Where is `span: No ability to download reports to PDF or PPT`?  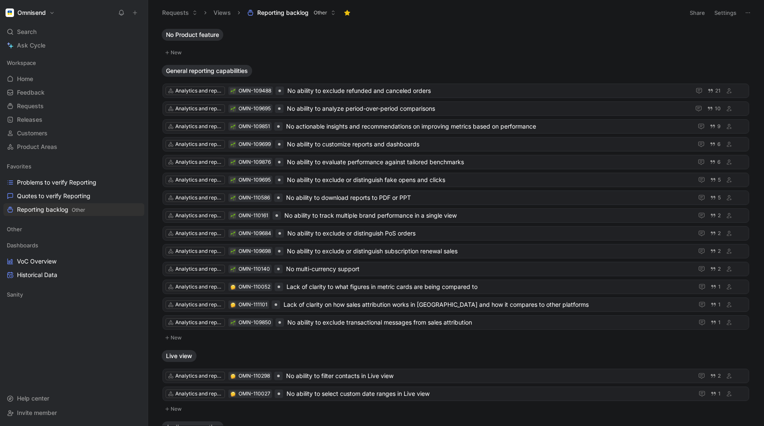
span: No ability to download reports to PDF or PPT is located at coordinates (488, 198).